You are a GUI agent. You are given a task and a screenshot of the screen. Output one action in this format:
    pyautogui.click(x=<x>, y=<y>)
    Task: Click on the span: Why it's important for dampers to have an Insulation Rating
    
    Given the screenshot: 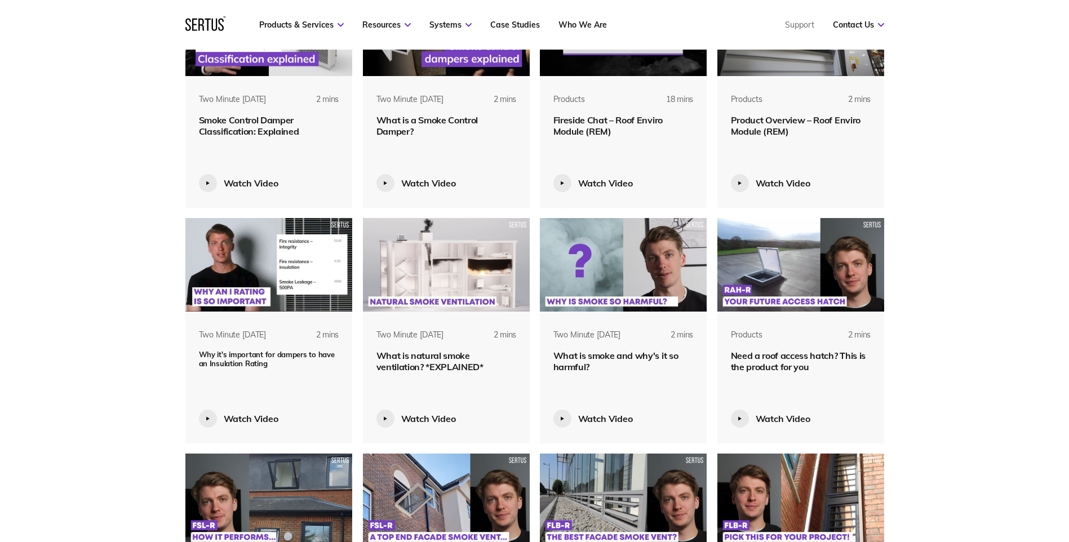 What is the action you would take?
    pyautogui.click(x=266, y=359)
    